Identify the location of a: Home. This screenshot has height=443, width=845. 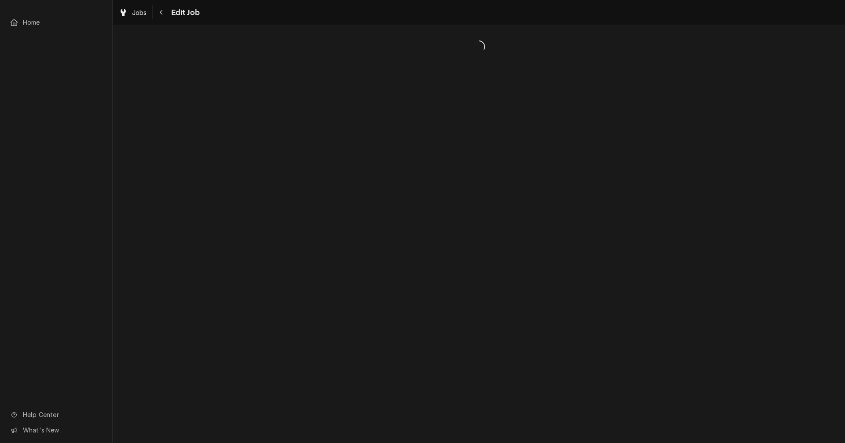
(56, 22).